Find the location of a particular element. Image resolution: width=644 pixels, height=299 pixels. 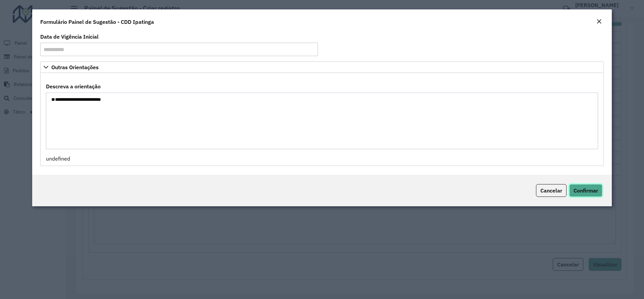

span: Confirmar is located at coordinates (586, 190).